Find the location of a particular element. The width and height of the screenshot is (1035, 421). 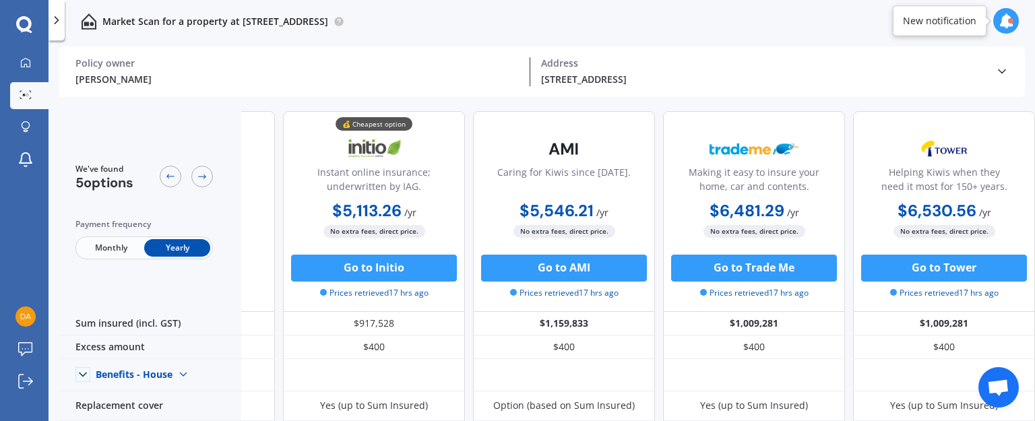

b: $6,481.29 is located at coordinates (747, 210).